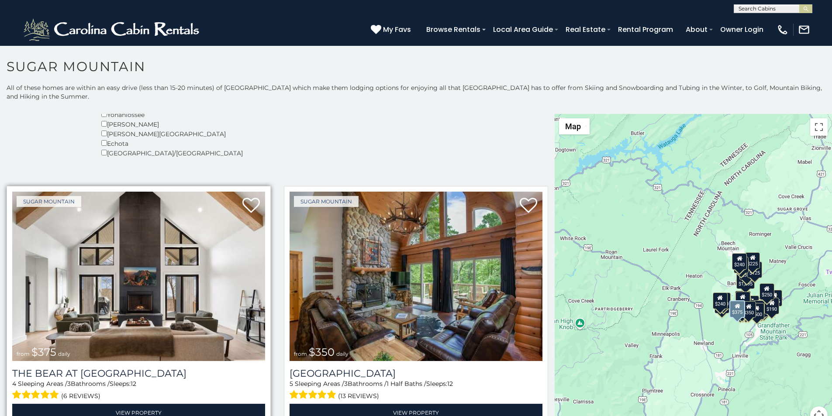 The image size is (832, 416). Describe the element at coordinates (753, 261) in the screenshot. I see `div: $225` at that location.